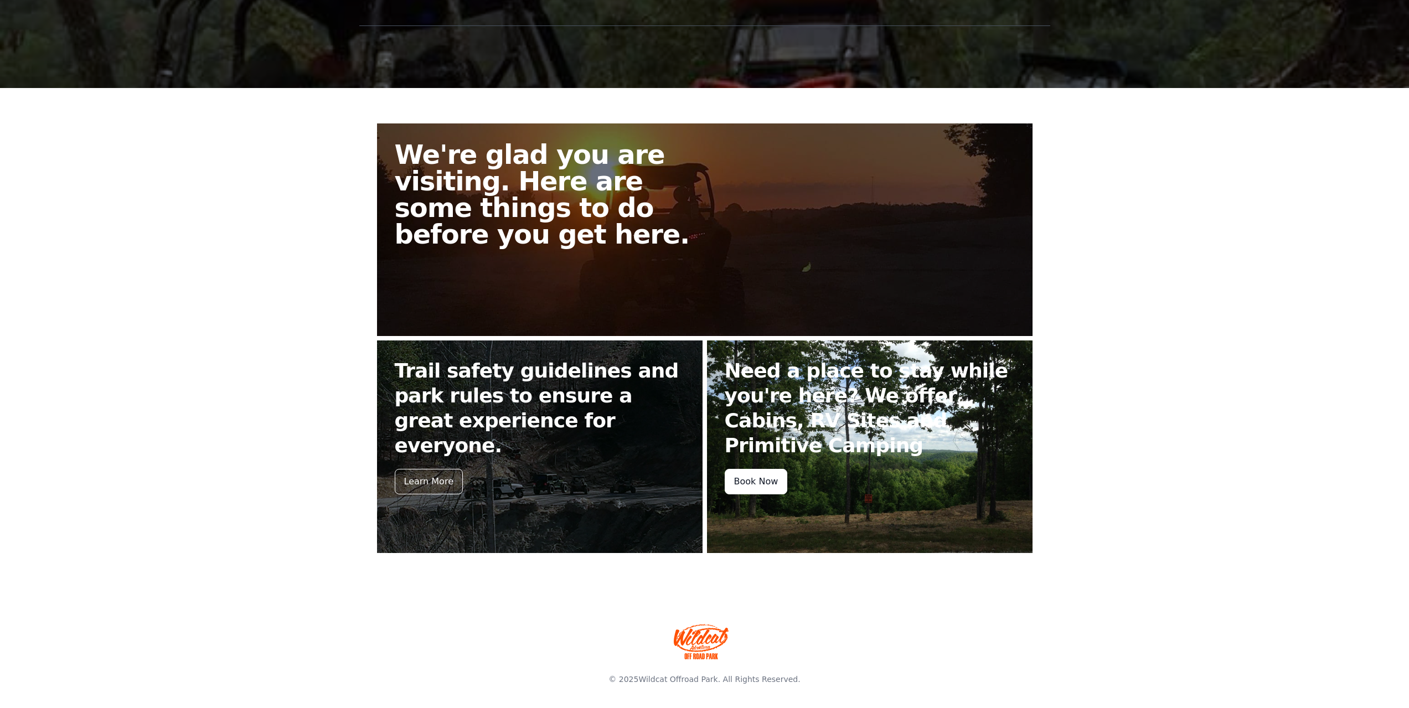 This screenshot has width=1409, height=708. Describe the element at coordinates (540, 447) in the screenshot. I see `a: Trail safety guidelines and park rules to ensure a great experience for everyone. Learn More` at that location.